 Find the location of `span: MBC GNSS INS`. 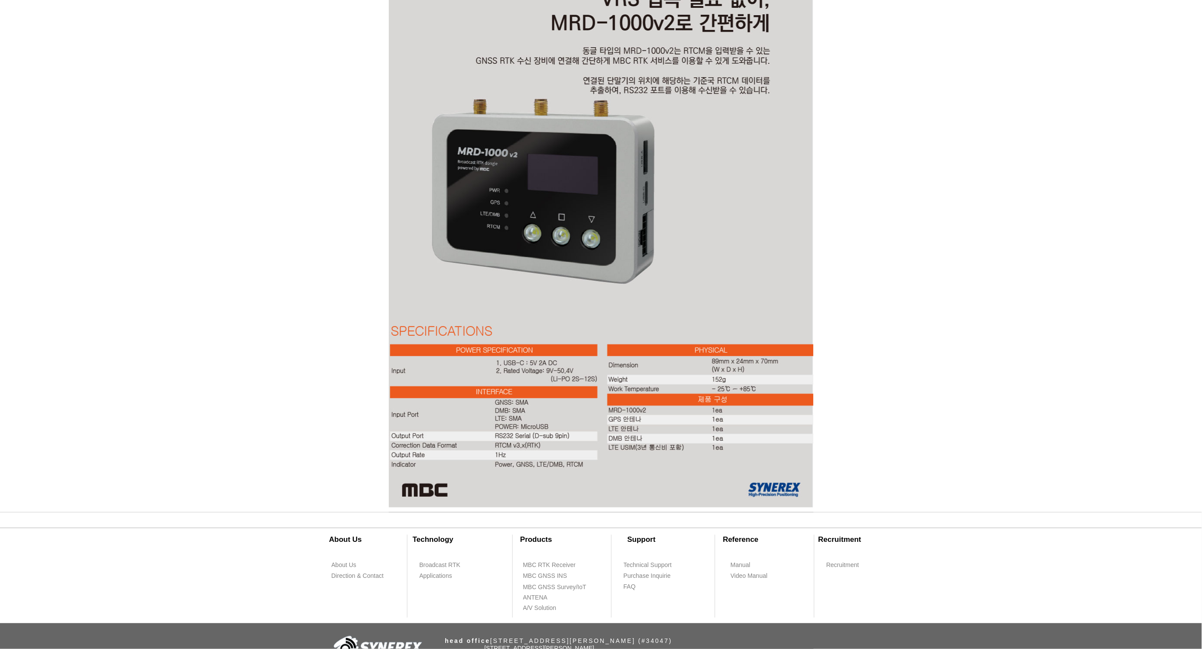

span: MBC GNSS INS is located at coordinates (545, 576).